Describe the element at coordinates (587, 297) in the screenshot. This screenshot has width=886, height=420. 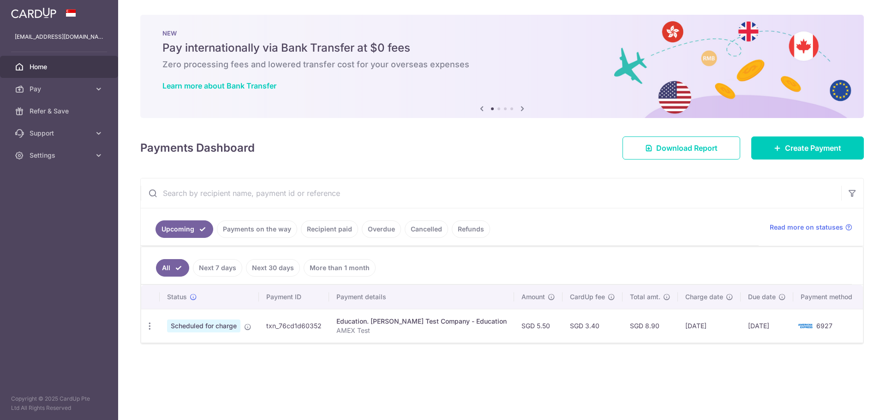
I see `span: CardUp fee` at that location.